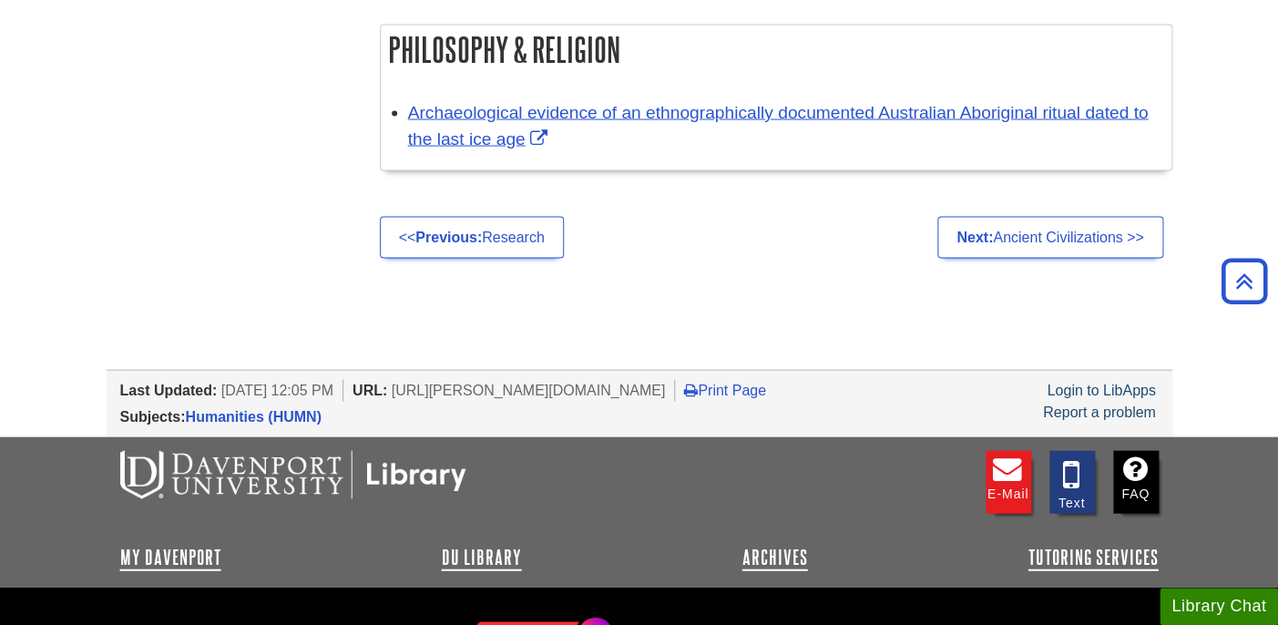 The width and height of the screenshot is (1278, 625). Describe the element at coordinates (776, 48) in the screenshot. I see `h2: Philosophy & Religion` at that location.